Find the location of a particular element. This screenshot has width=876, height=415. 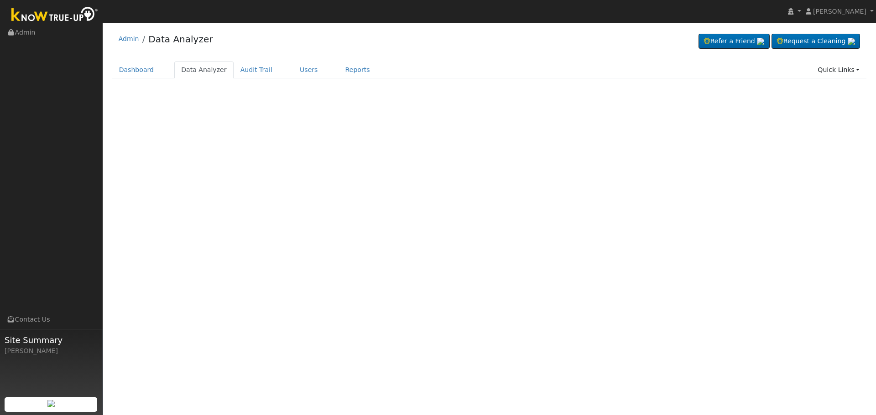

a: Users is located at coordinates (309, 70).